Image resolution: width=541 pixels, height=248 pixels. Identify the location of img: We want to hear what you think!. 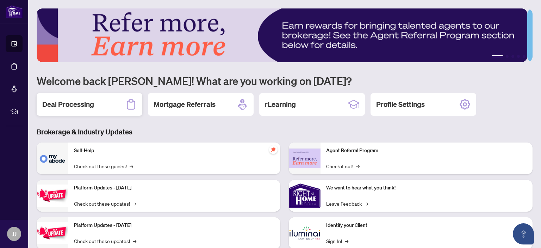
(305, 195).